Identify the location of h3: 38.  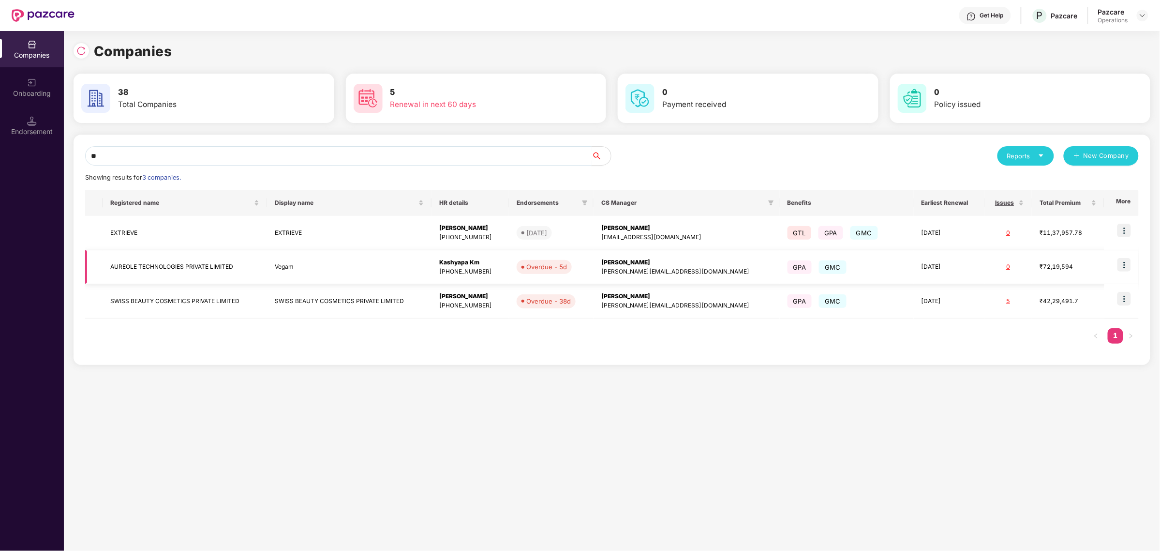
(198, 92).